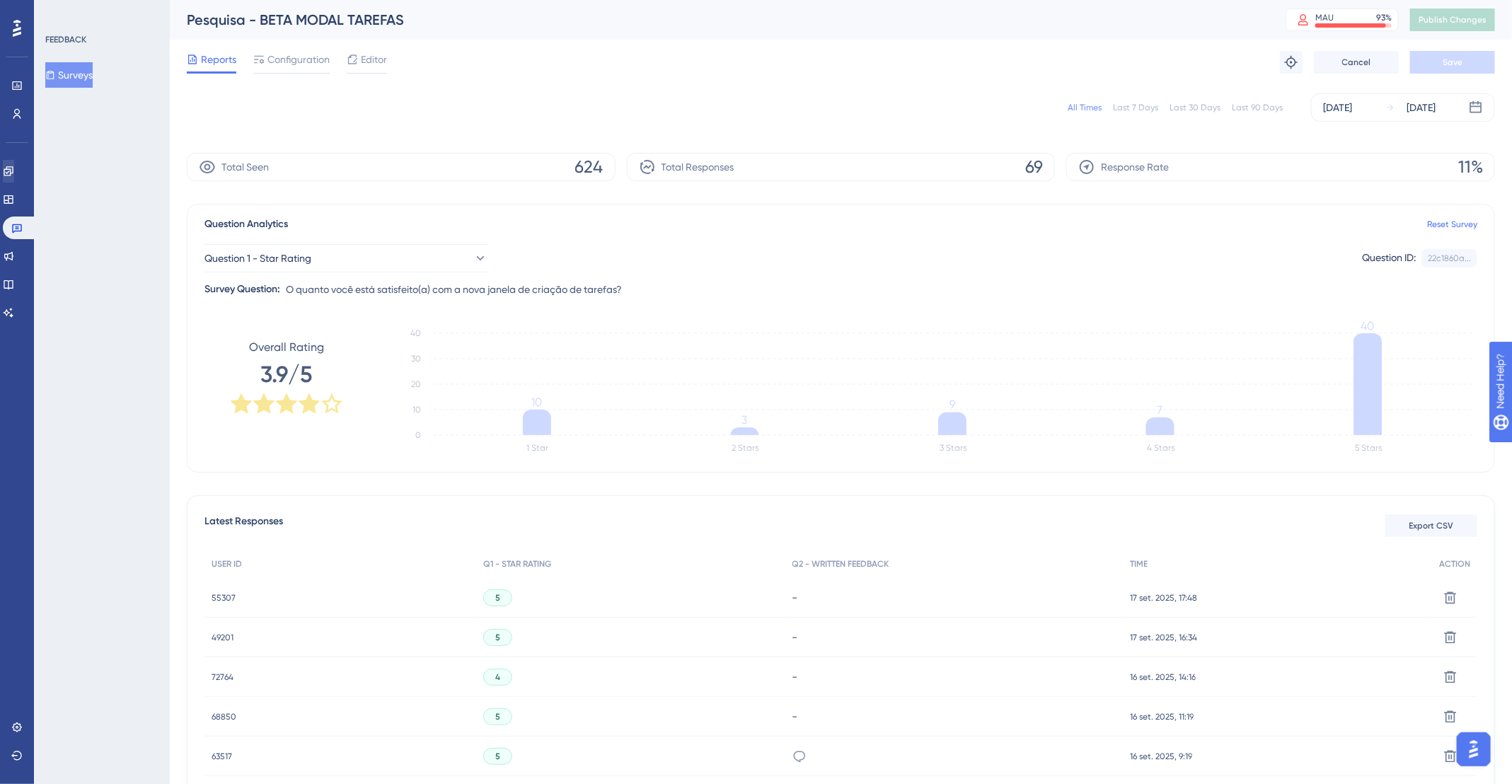 Image resolution: width=1512 pixels, height=784 pixels. Describe the element at coordinates (1163, 637) in the screenshot. I see `span: 17 set. 2025, 16:34` at that location.